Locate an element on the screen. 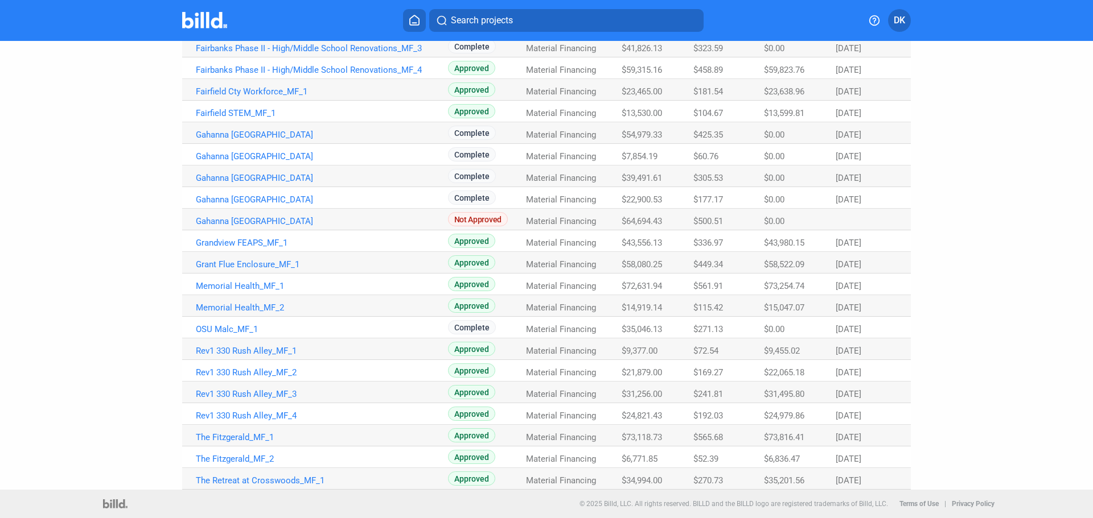 The width and height of the screenshot is (1093, 518). span: $271.13 is located at coordinates (708, 329).